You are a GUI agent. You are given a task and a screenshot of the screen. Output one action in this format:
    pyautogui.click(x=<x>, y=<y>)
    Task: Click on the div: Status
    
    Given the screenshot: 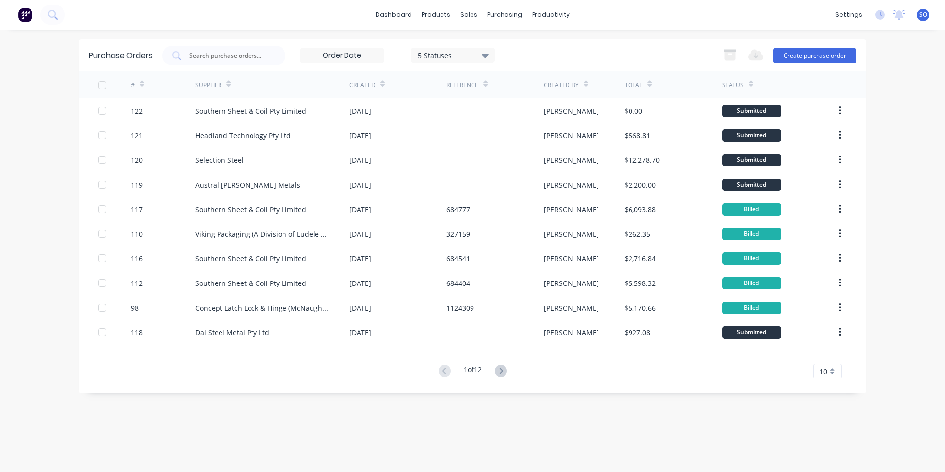 What is the action you would take?
    pyautogui.click(x=733, y=85)
    